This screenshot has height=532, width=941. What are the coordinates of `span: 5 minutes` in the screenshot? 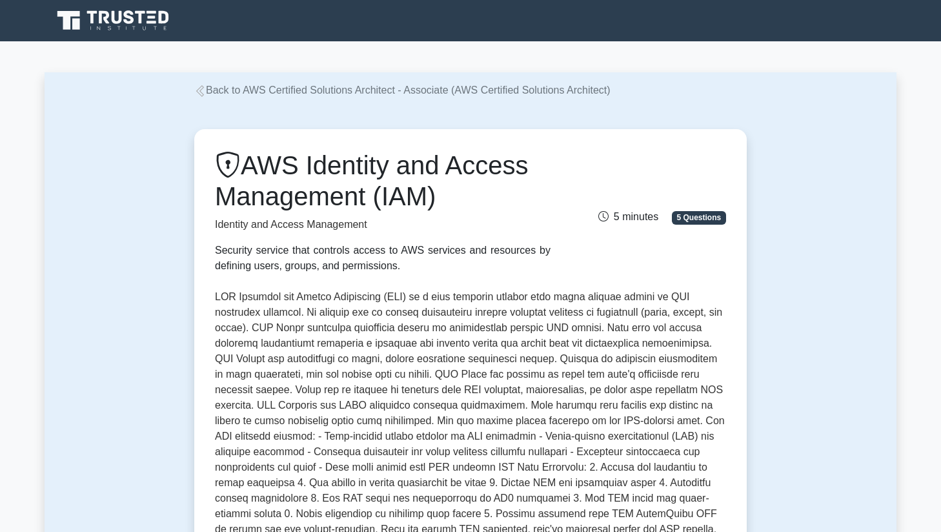 It's located at (628, 216).